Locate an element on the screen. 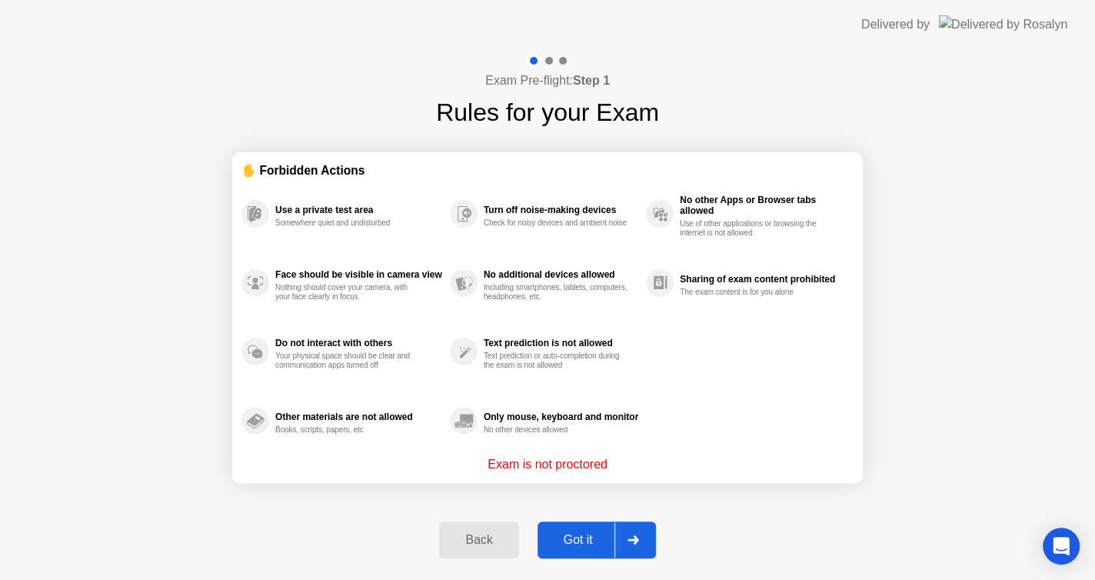 This screenshot has width=1095, height=580. div: Open Intercom Messenger is located at coordinates (1061, 546).